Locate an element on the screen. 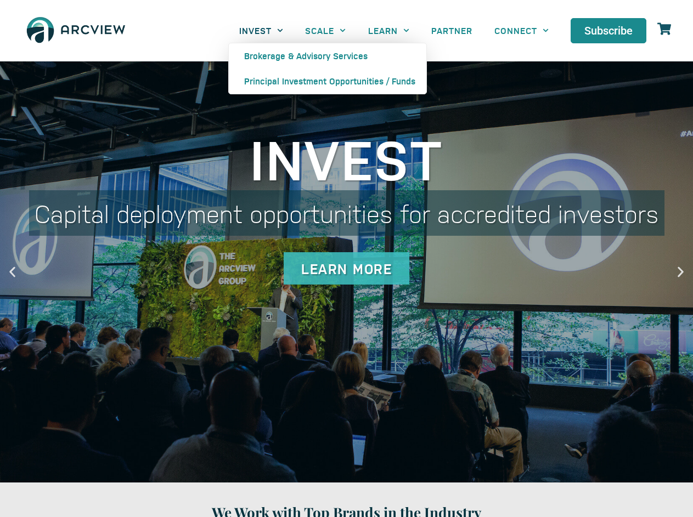 Image resolution: width=693 pixels, height=517 pixels. div: Invest is located at coordinates (347, 157).